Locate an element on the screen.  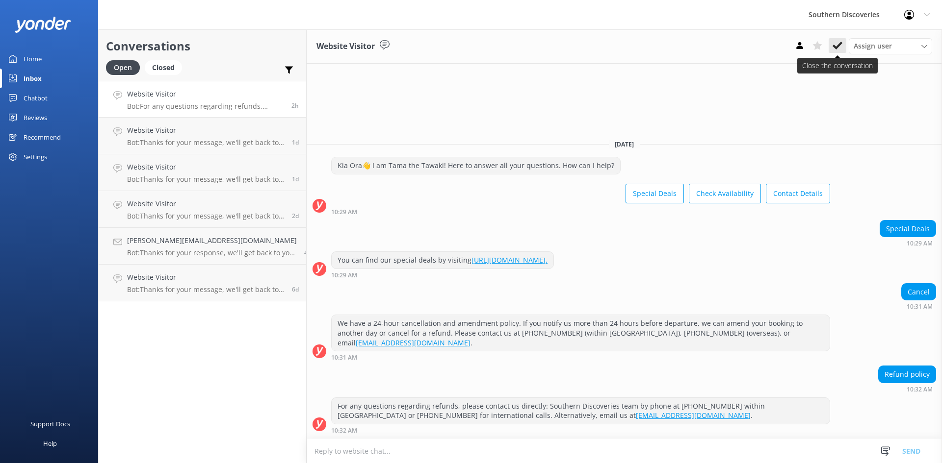
span: Aug 26 2025 12:42am (UTC +12:00) Pacific/Auckland is located at coordinates (295, 179).